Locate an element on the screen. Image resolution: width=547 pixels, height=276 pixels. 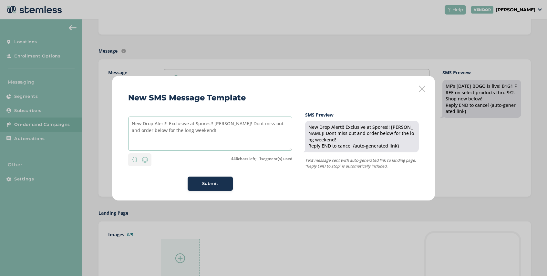
div: Chat Widget is located at coordinates (531, 261).